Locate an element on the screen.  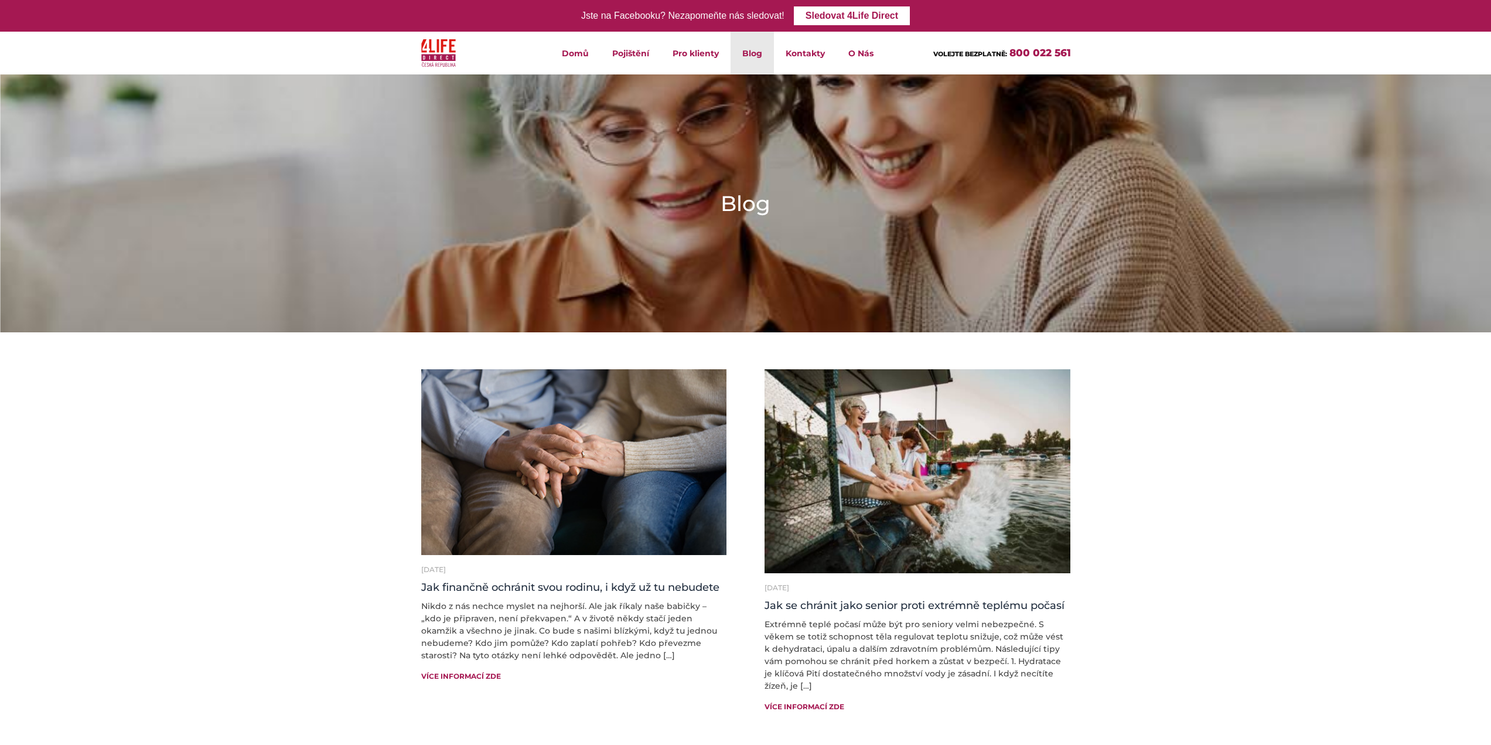
h1: Blog is located at coordinates (745, 203).